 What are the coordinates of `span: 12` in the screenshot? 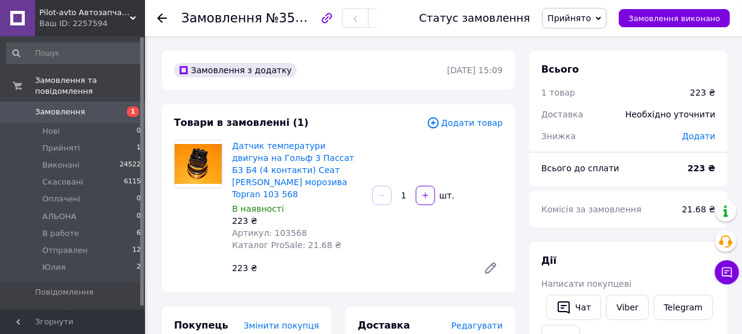 It's located at (137, 250).